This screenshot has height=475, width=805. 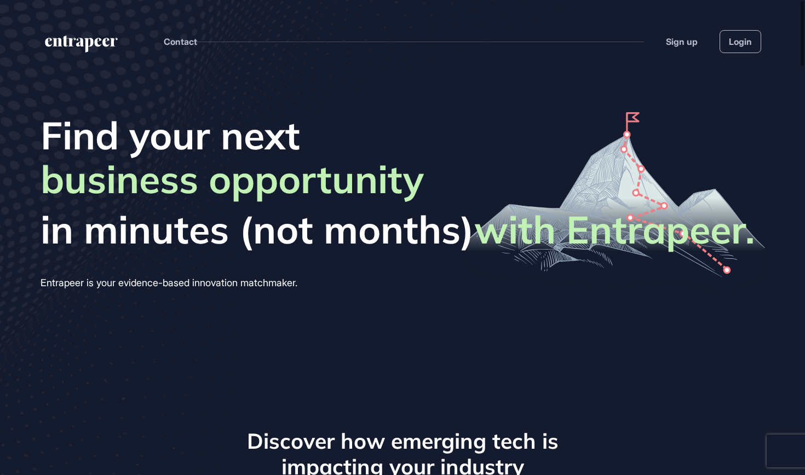 What do you see at coordinates (81, 46) in the screenshot?
I see `a: entrapeer-logo` at bounding box center [81, 46].